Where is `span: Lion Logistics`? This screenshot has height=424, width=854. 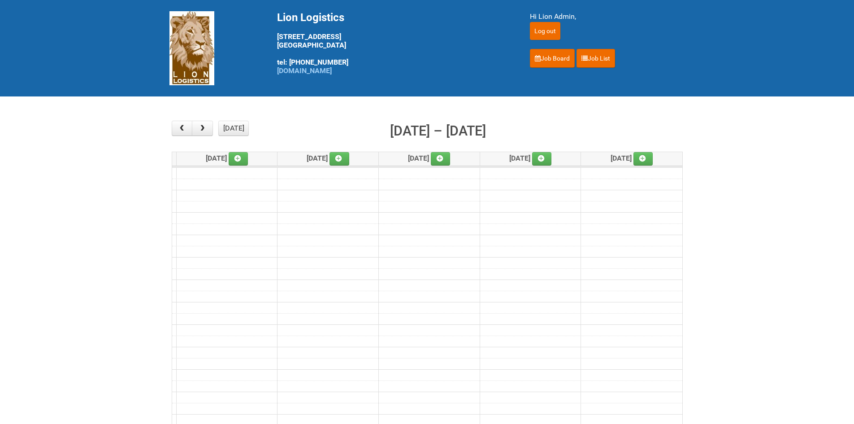
span: Lion Logistics is located at coordinates (311, 17).